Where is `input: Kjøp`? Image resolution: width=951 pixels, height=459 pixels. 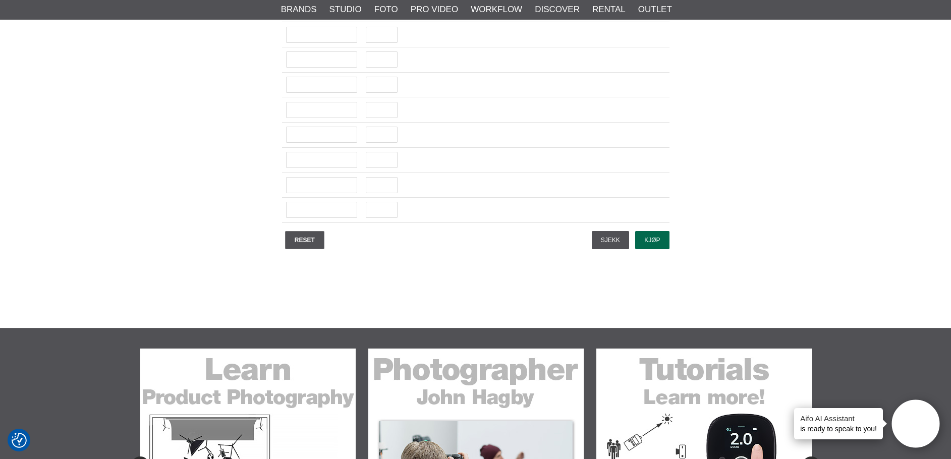 input: Kjøp is located at coordinates (652, 240).